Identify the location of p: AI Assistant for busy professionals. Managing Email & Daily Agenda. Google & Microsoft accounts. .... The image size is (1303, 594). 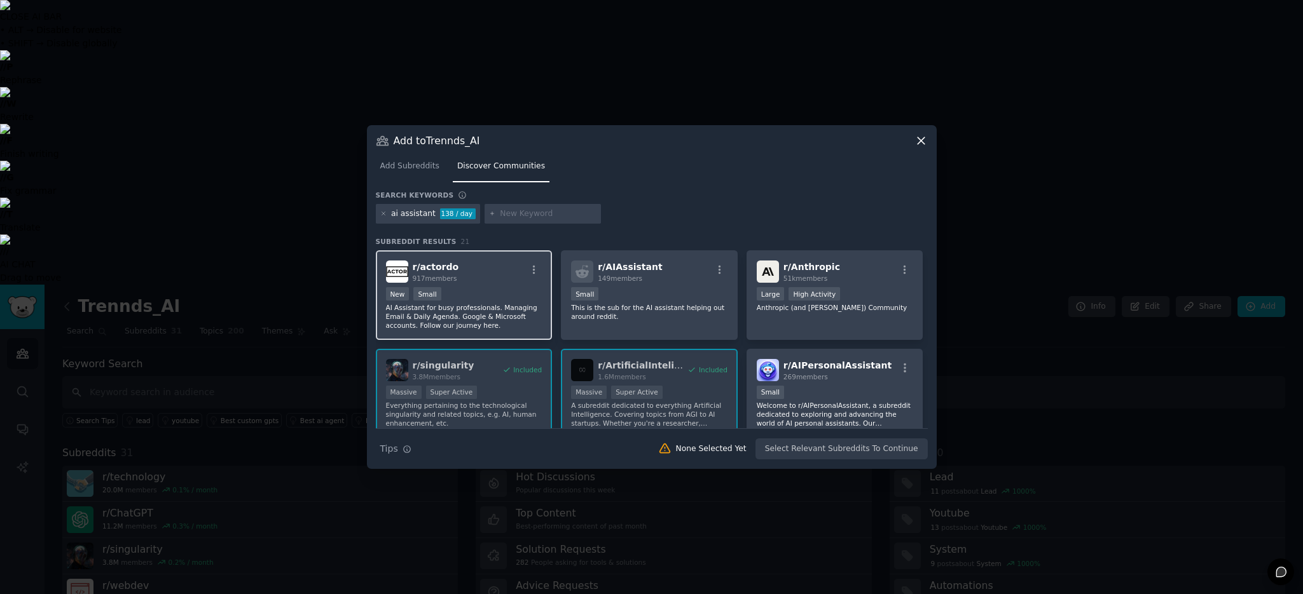
(464, 317).